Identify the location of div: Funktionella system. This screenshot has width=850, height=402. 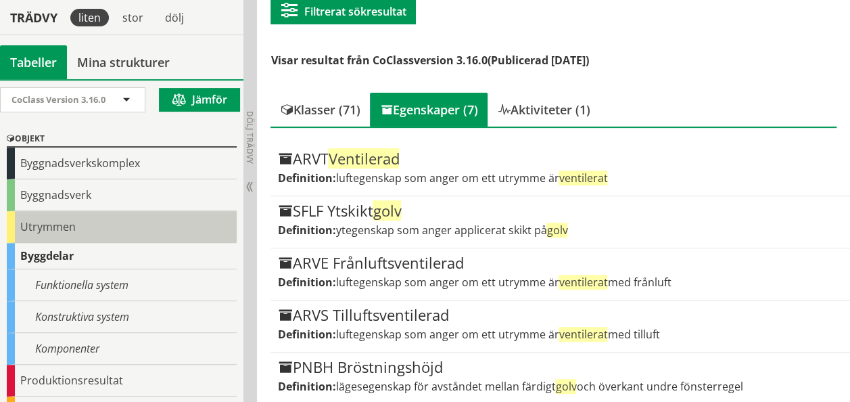
(122, 285).